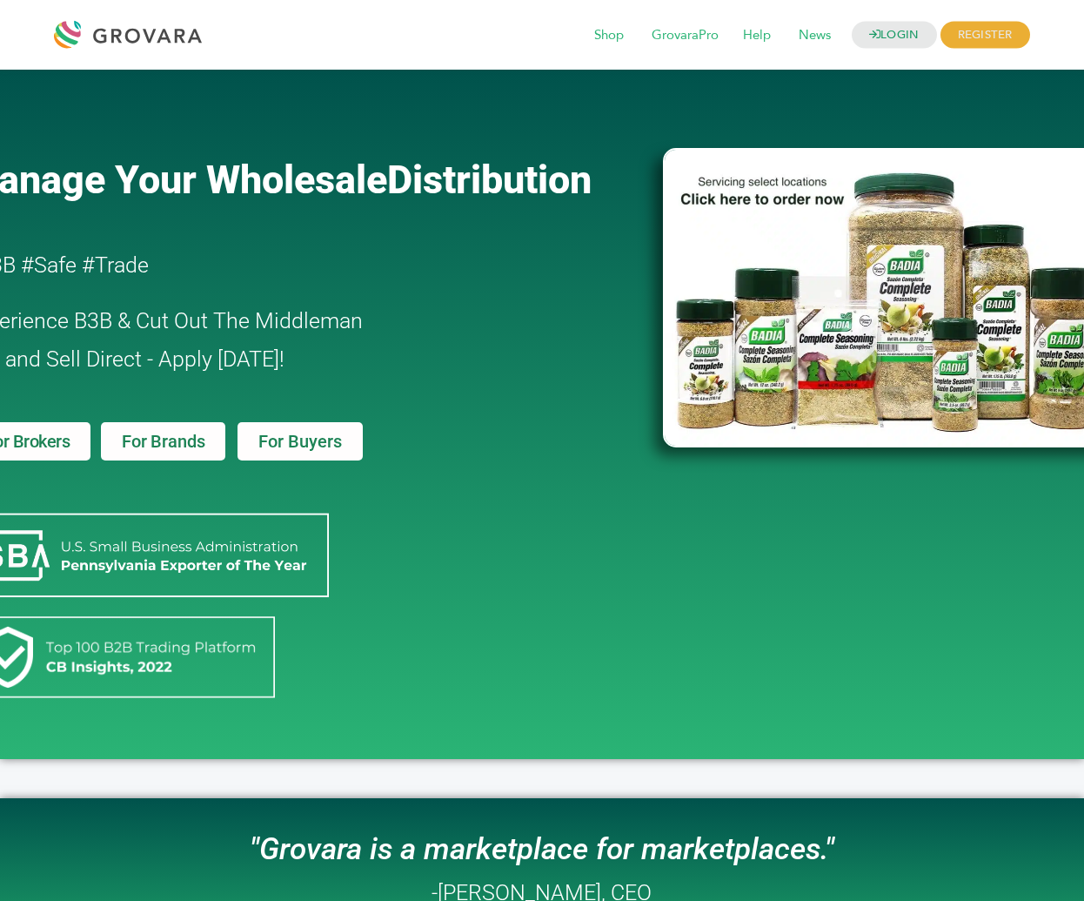  What do you see at coordinates (163, 441) in the screenshot?
I see `span: For Brands` at bounding box center [163, 441].